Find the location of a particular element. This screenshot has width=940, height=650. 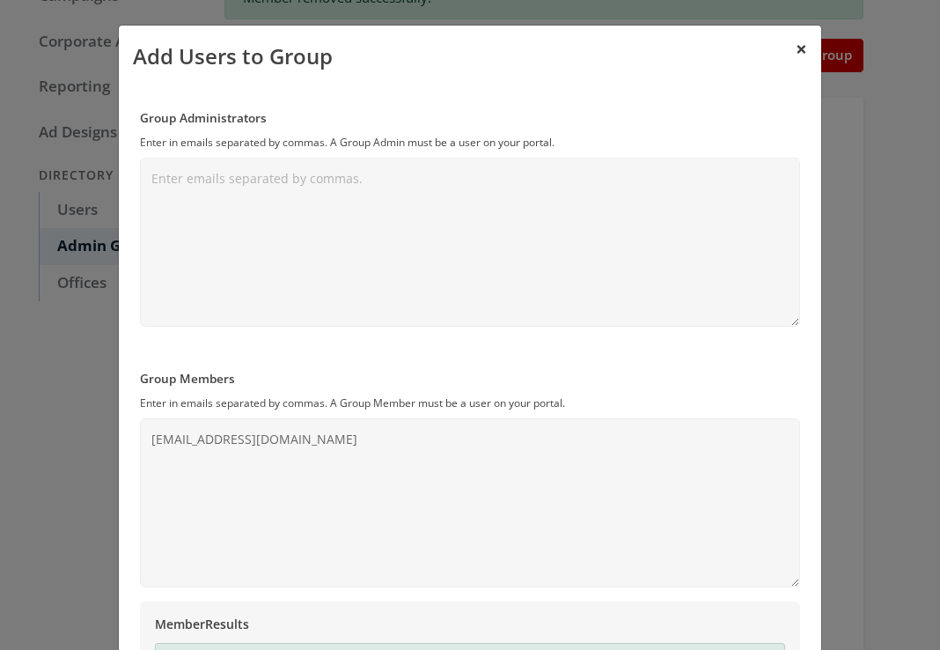

p: Enter in emails separated by commas. A Group Member must be a user on your portal. is located at coordinates (470, 403).